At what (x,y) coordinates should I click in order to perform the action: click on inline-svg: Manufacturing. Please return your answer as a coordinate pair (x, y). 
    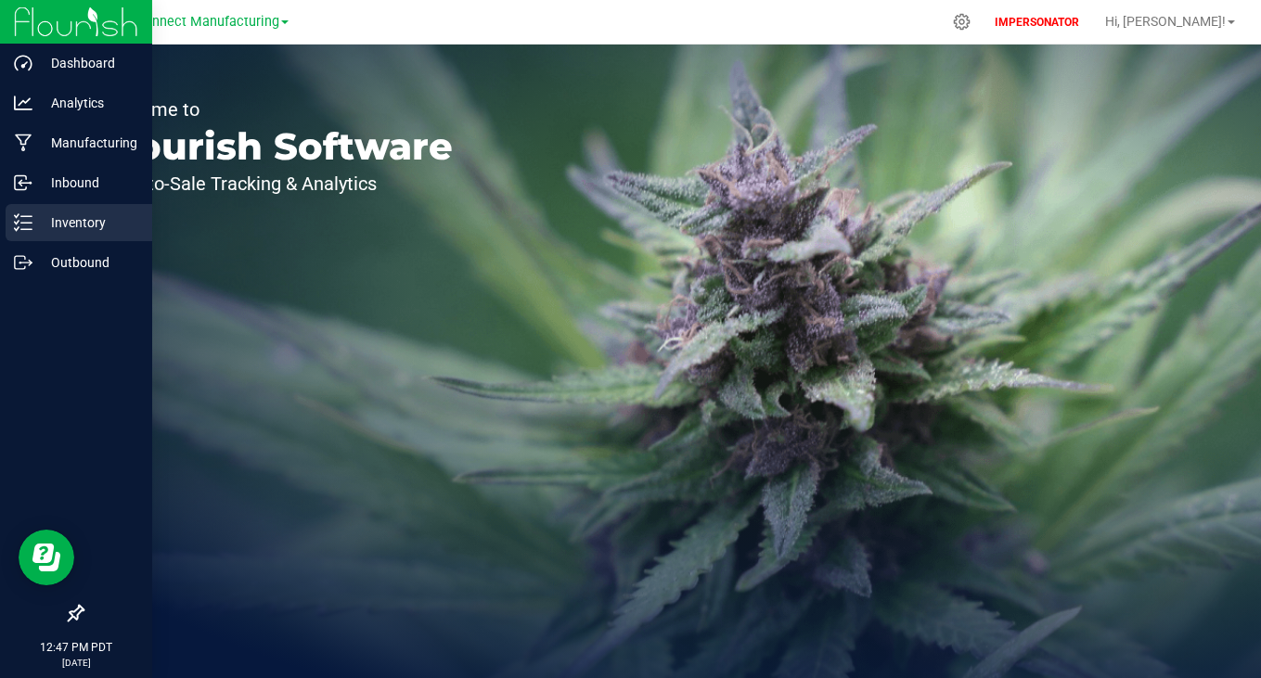
    Looking at the image, I should click on (23, 143).